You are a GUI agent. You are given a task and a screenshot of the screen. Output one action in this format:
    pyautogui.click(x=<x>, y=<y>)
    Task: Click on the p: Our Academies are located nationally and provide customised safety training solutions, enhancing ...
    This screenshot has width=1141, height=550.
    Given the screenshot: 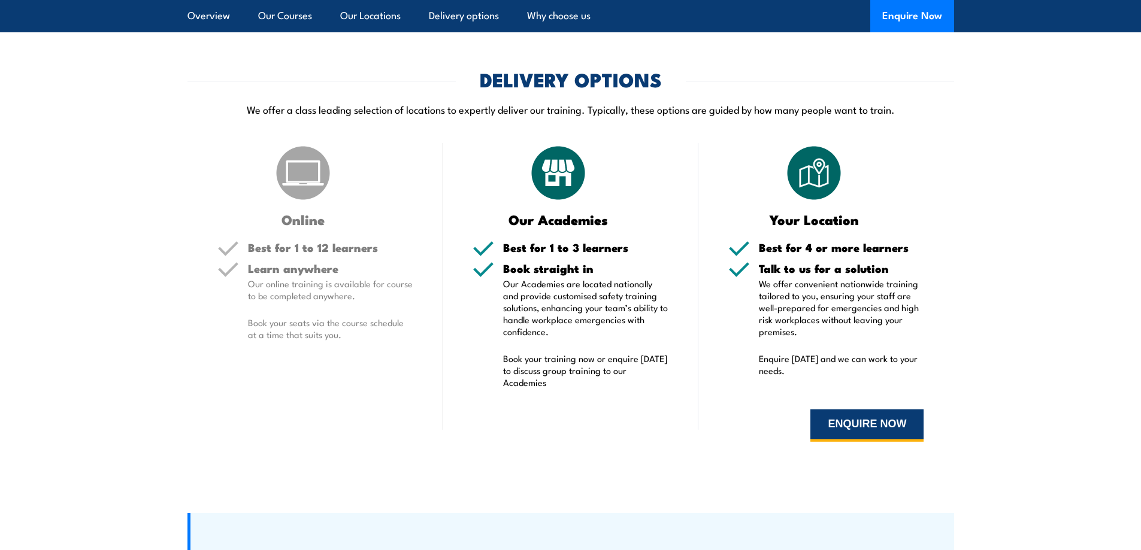 What is the action you would take?
    pyautogui.click(x=586, y=308)
    